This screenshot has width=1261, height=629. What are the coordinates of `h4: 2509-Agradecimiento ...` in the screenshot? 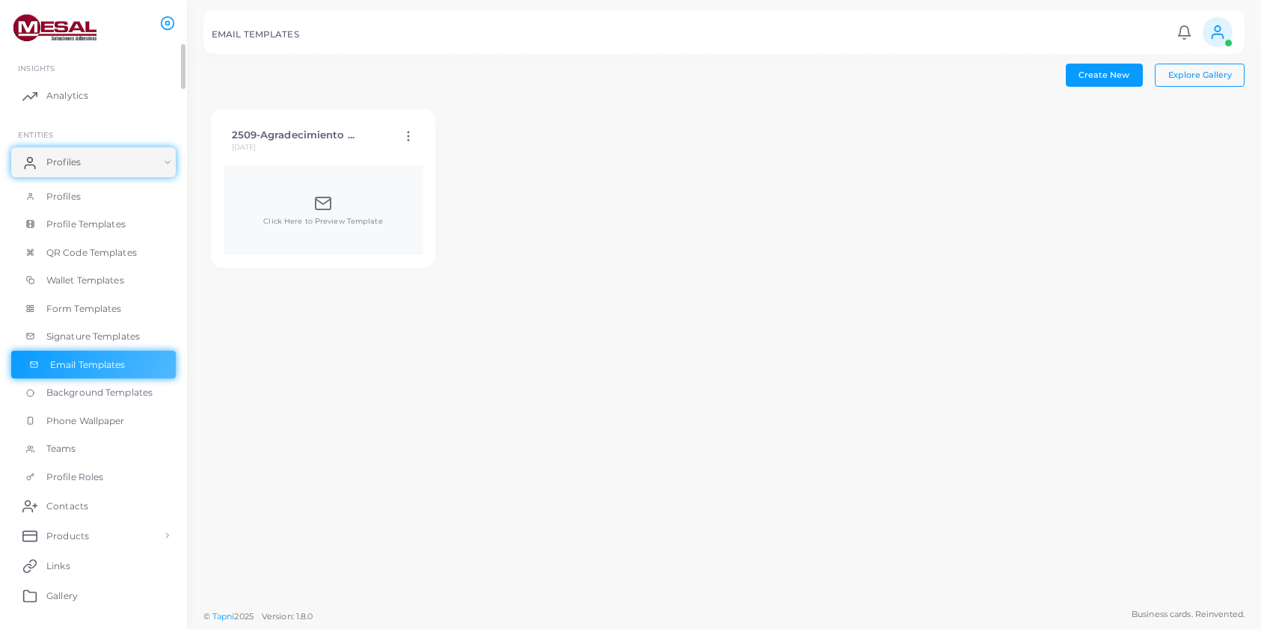 It's located at (313, 135).